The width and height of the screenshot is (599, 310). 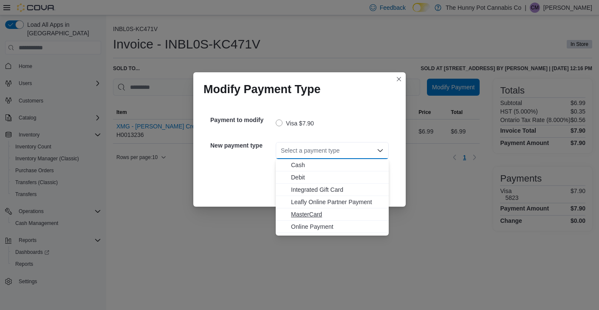 What do you see at coordinates (332, 226) in the screenshot?
I see `button: Online Payment` at bounding box center [332, 226].